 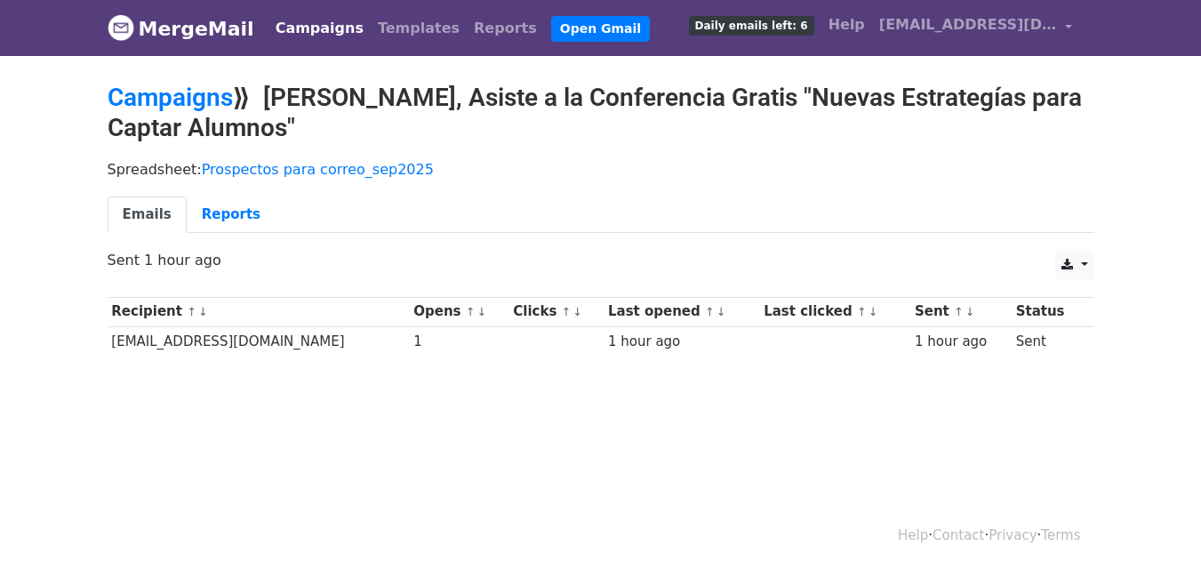 What do you see at coordinates (751, 25) in the screenshot?
I see `a: Daily emails left: 6` at bounding box center [751, 25].